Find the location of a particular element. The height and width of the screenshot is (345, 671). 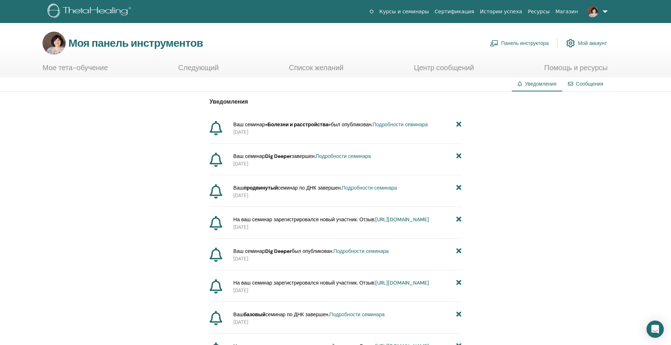

a: Мой аккаунт is located at coordinates (586, 43).